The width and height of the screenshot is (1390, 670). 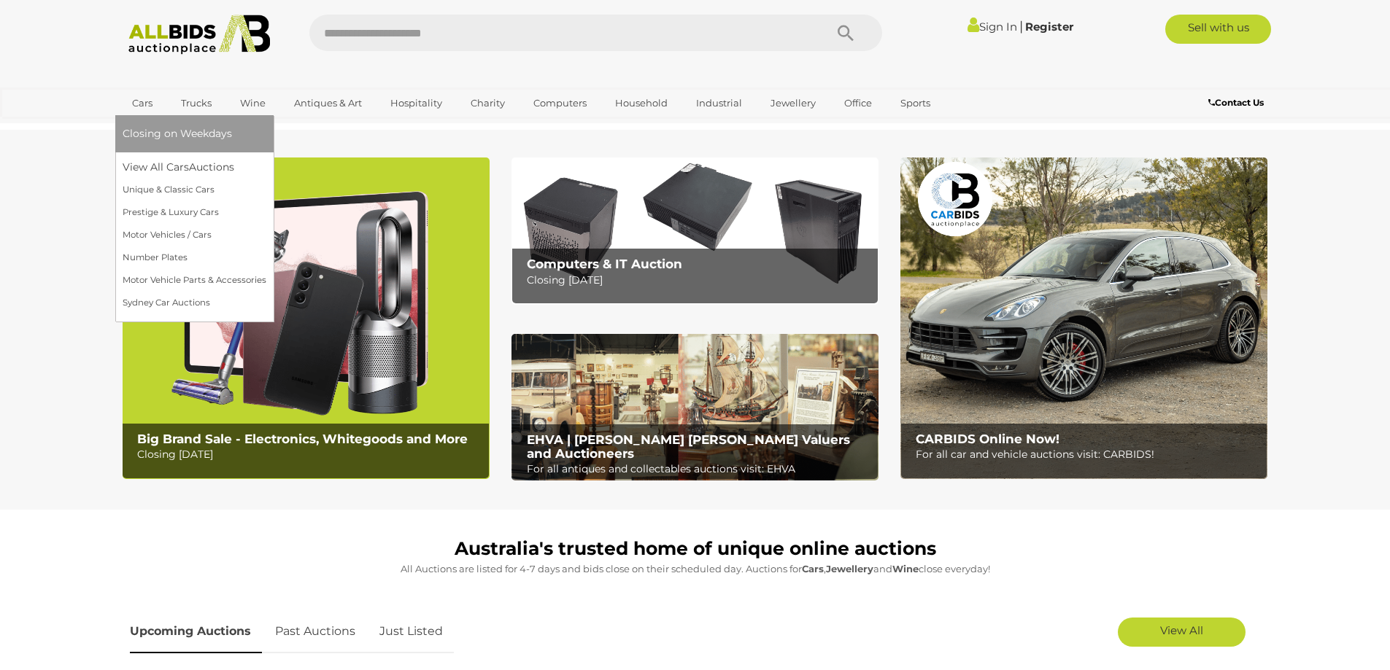 I want to click on strong: Jewellery, so click(x=849, y=569).